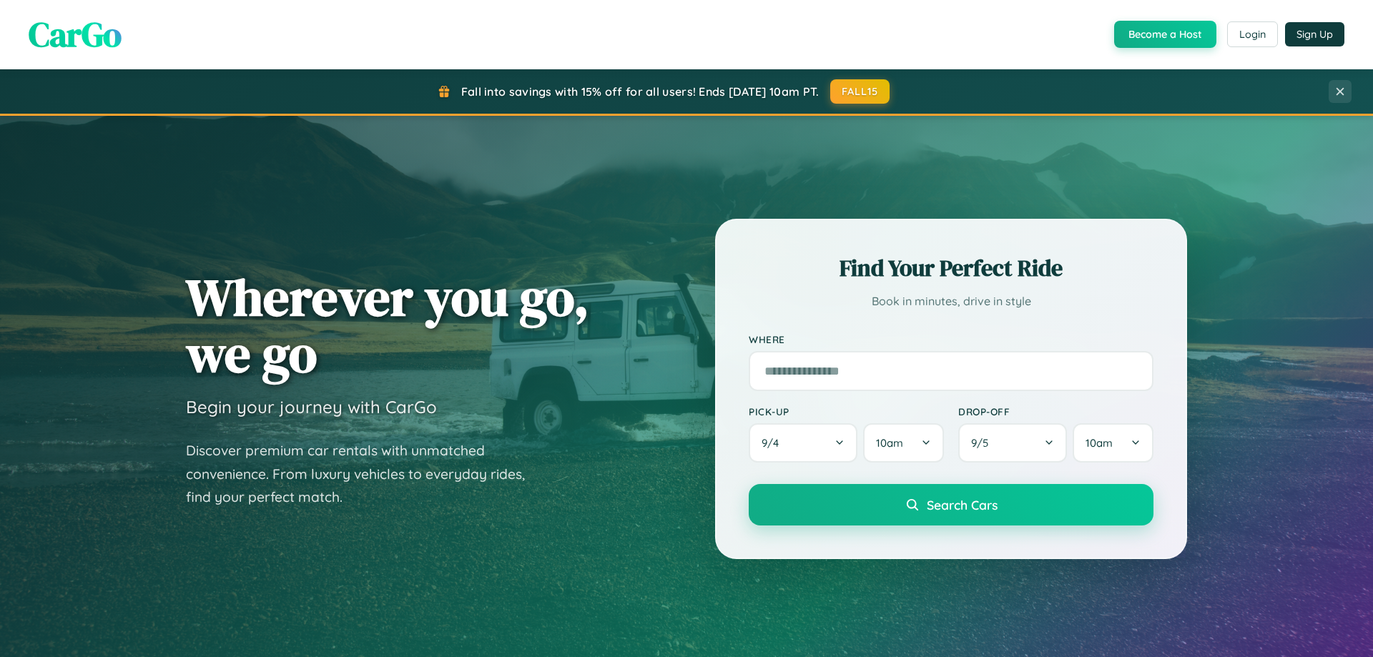 The image size is (1373, 657). What do you see at coordinates (1165, 34) in the screenshot?
I see `button: Become a Host` at bounding box center [1165, 34].